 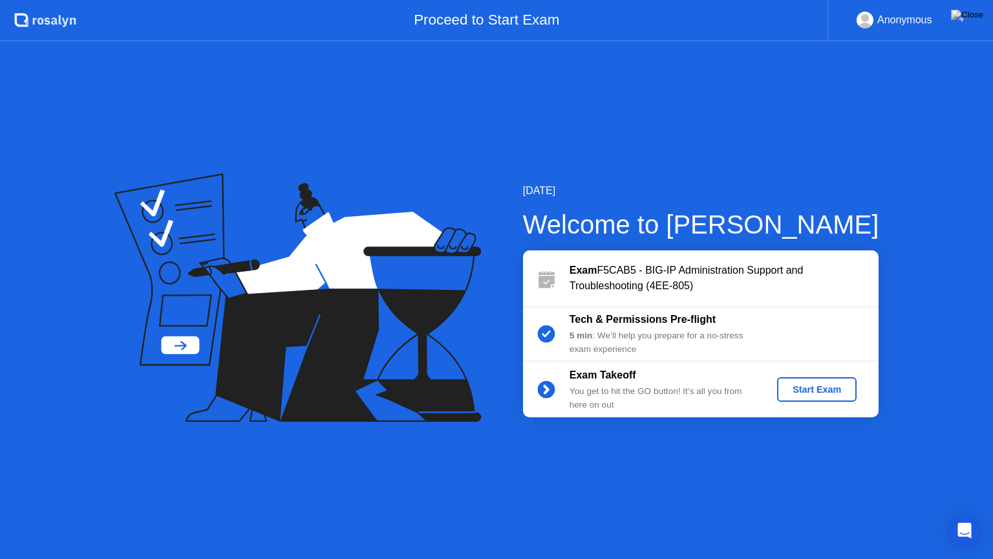 I want to click on b: 5 min, so click(x=581, y=335).